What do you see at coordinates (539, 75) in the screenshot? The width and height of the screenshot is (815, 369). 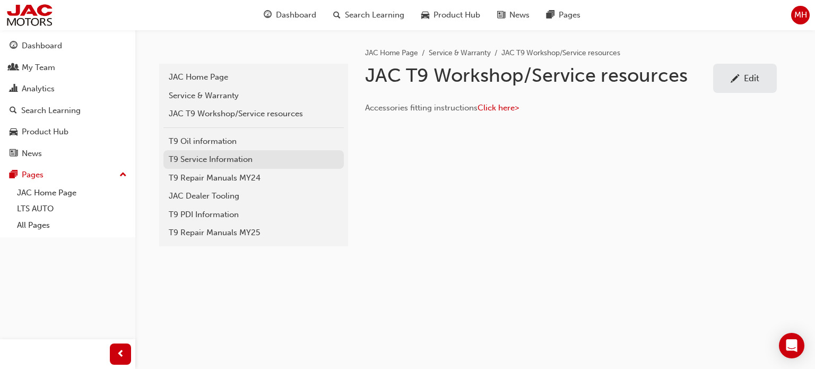 I see `h1: JAC T9 Workshop/Service resources` at bounding box center [539, 75].